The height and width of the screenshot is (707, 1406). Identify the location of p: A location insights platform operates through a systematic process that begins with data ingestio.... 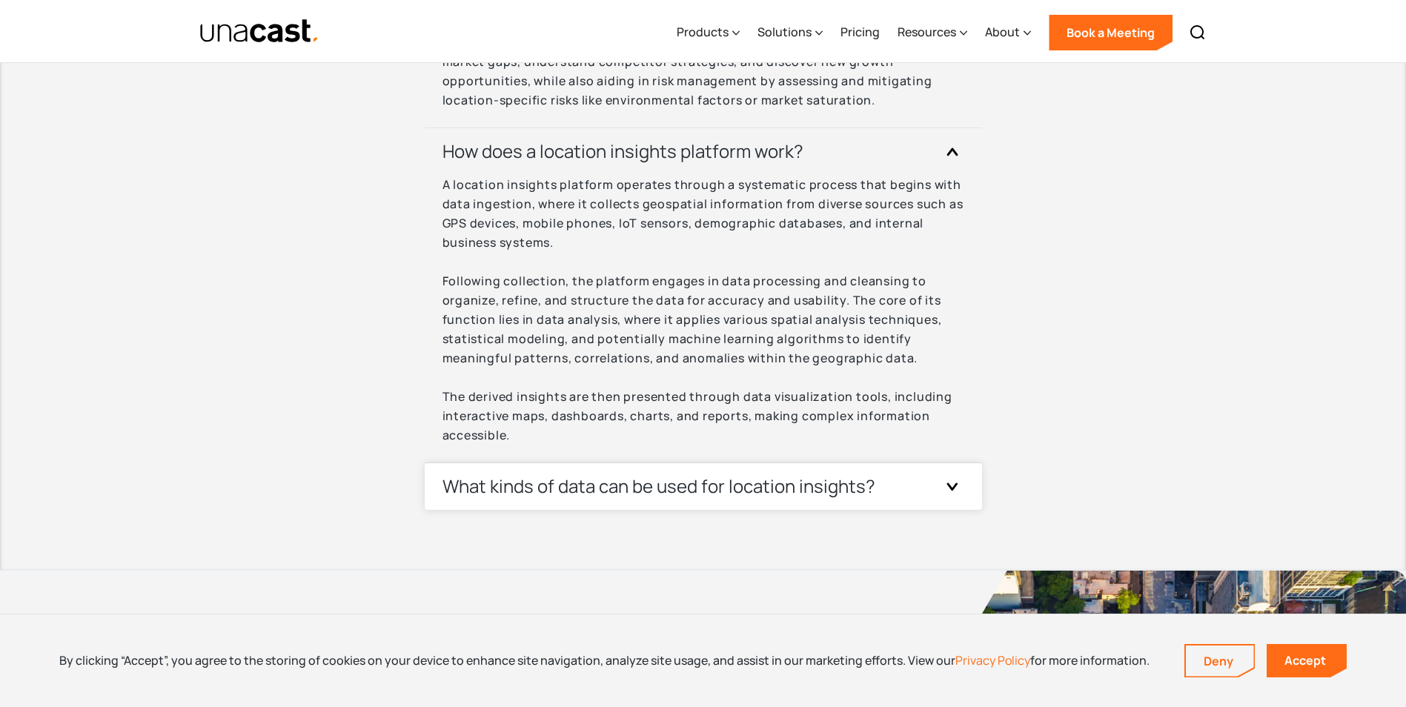
(703, 310).